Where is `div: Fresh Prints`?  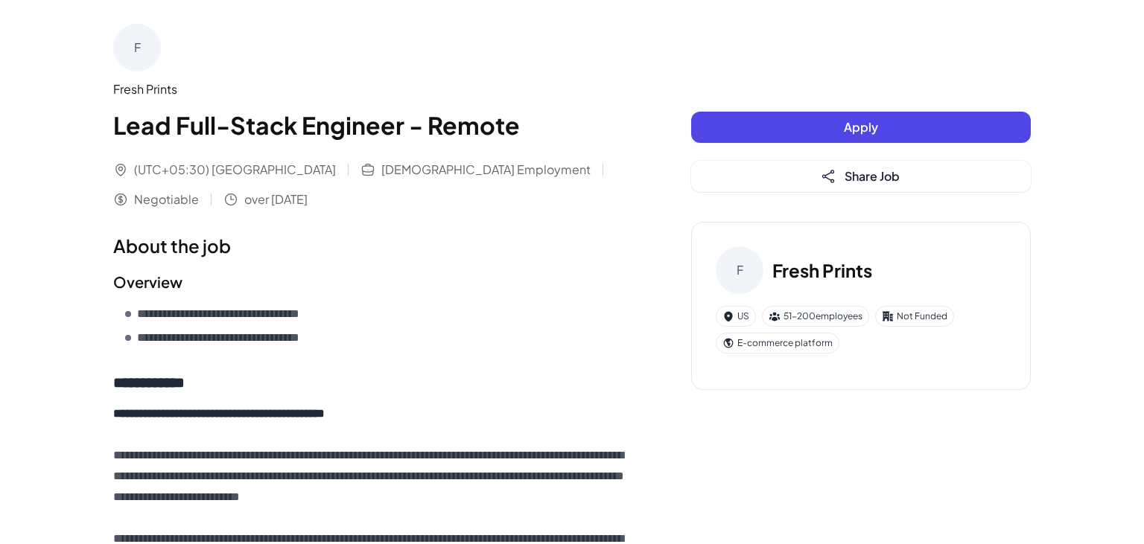 div: Fresh Prints is located at coordinates (372, 89).